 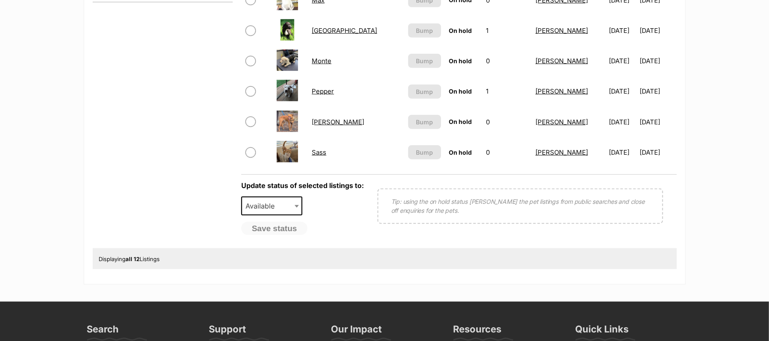 I want to click on h3: Our Impact, so click(x=357, y=332).